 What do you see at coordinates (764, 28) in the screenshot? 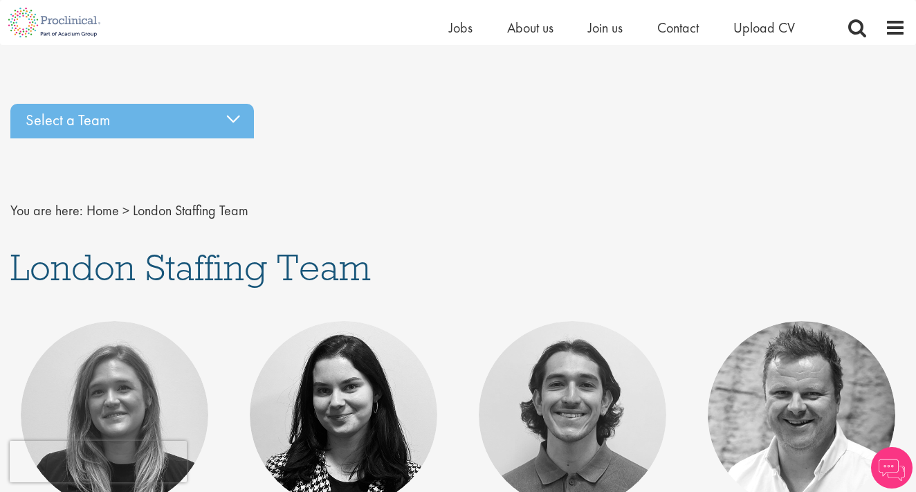
I see `span: Upload CV` at bounding box center [764, 28].